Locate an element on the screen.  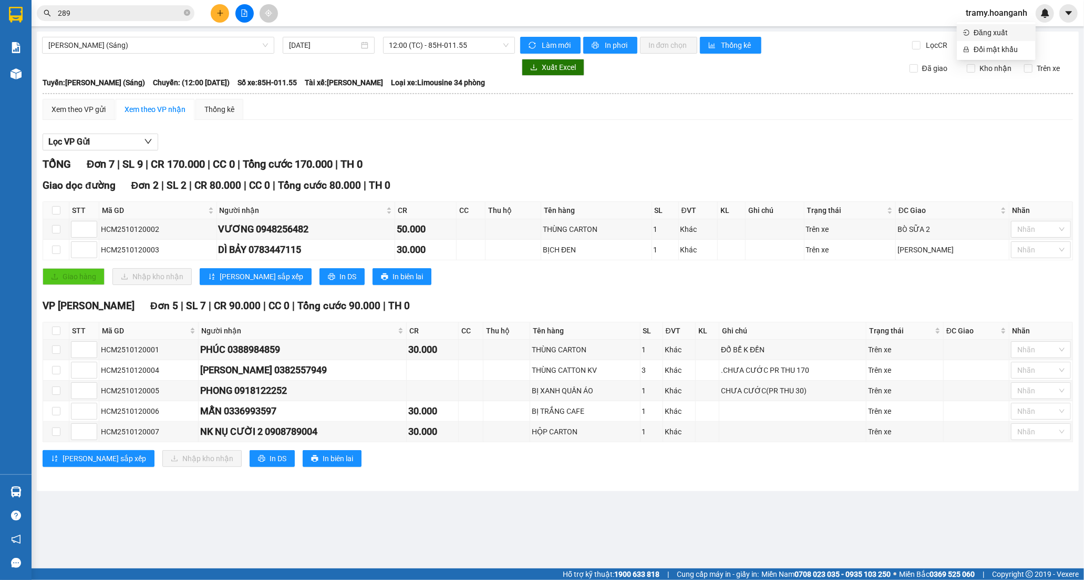
div: PHONG 0918122252 is located at coordinates (303, 390).